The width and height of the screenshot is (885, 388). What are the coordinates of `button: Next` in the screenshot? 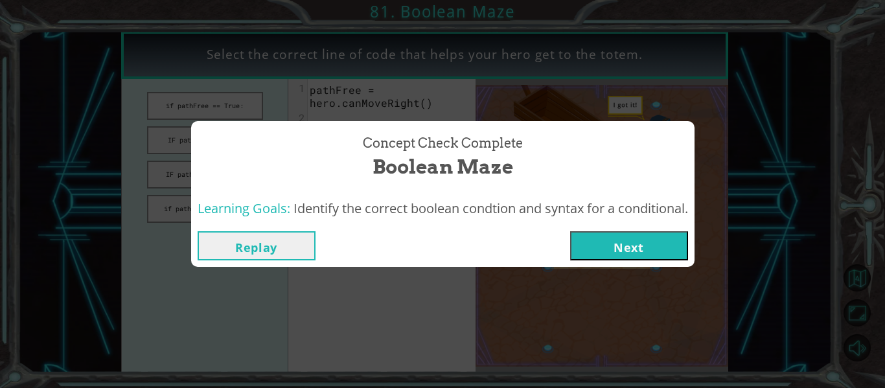 It's located at (629, 246).